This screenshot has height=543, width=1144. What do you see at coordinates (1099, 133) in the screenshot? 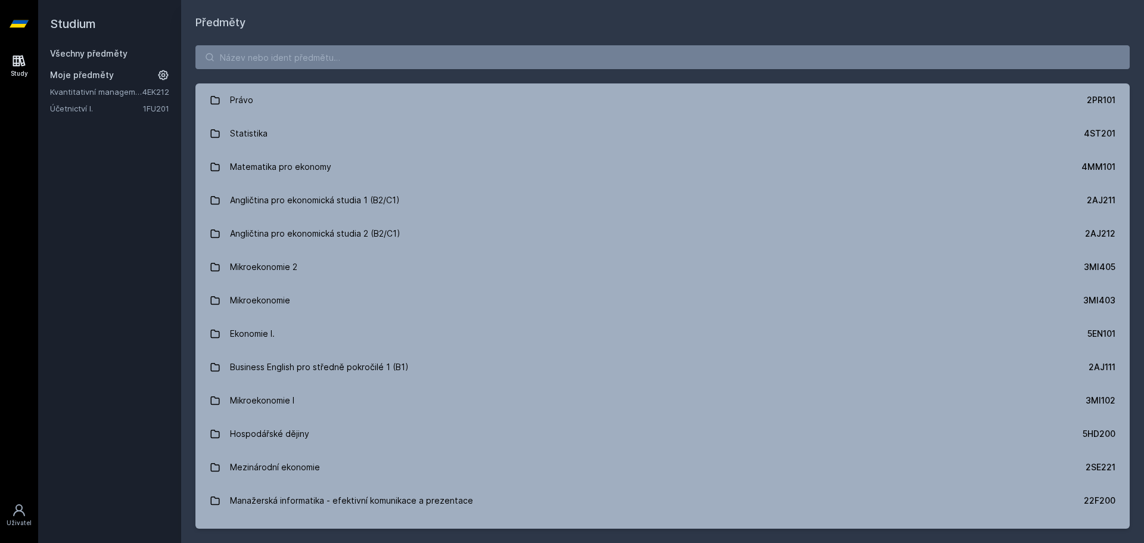
I see `div: 4ST201` at bounding box center [1099, 133].